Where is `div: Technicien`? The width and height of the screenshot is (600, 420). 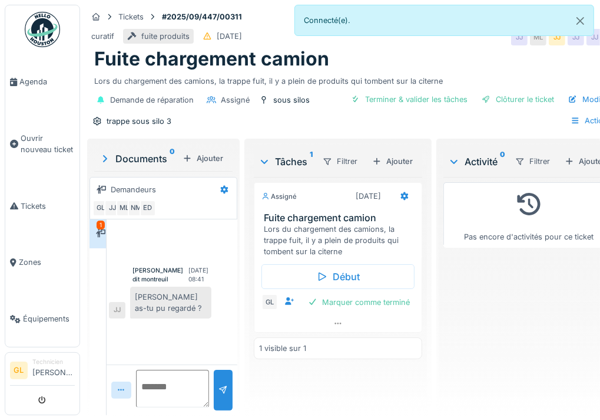 div: Technicien is located at coordinates (54, 361).